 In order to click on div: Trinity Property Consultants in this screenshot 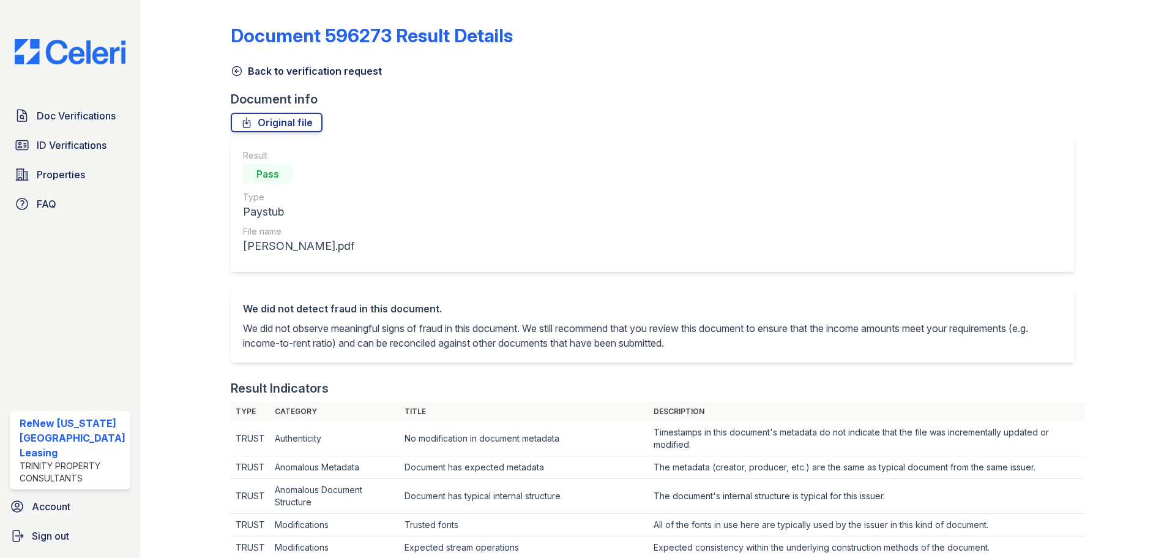, I will do `click(72, 472)`.